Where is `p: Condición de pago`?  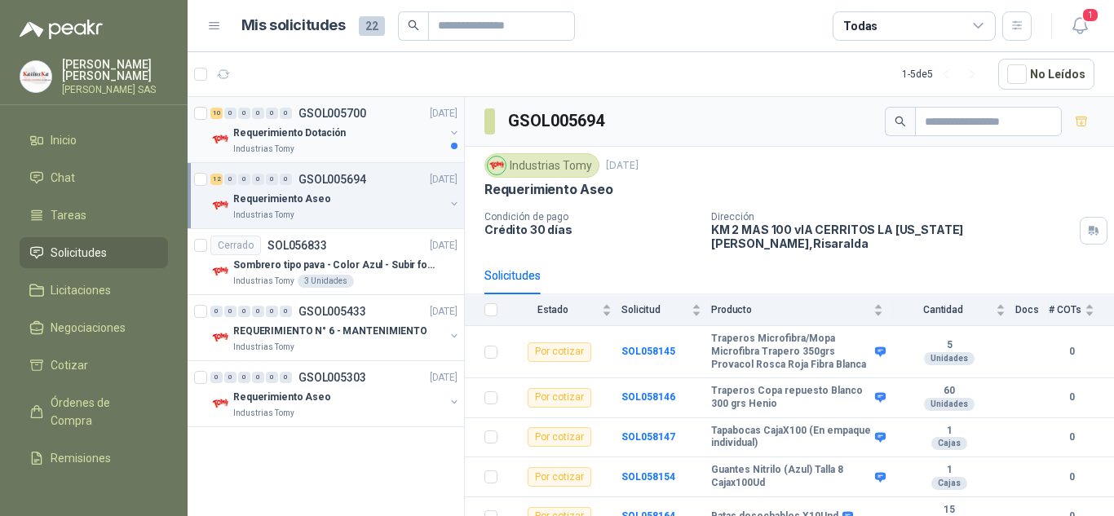
p: Condición de pago is located at coordinates (591, 217).